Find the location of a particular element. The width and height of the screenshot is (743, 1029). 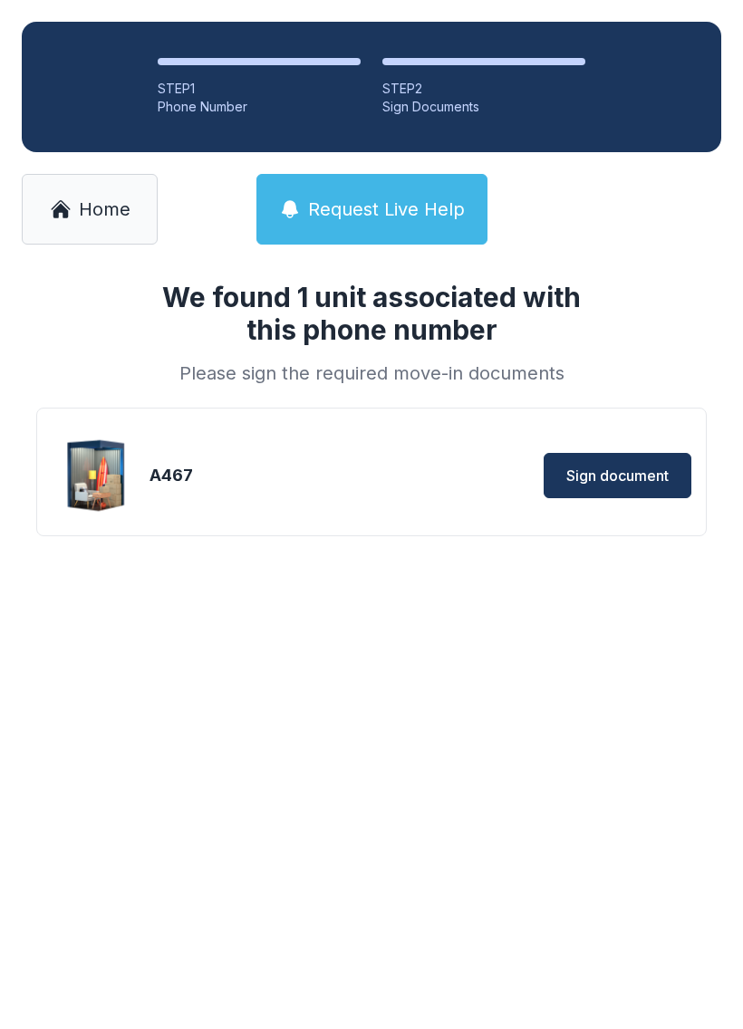

div: Sign Documents is located at coordinates (484, 107).